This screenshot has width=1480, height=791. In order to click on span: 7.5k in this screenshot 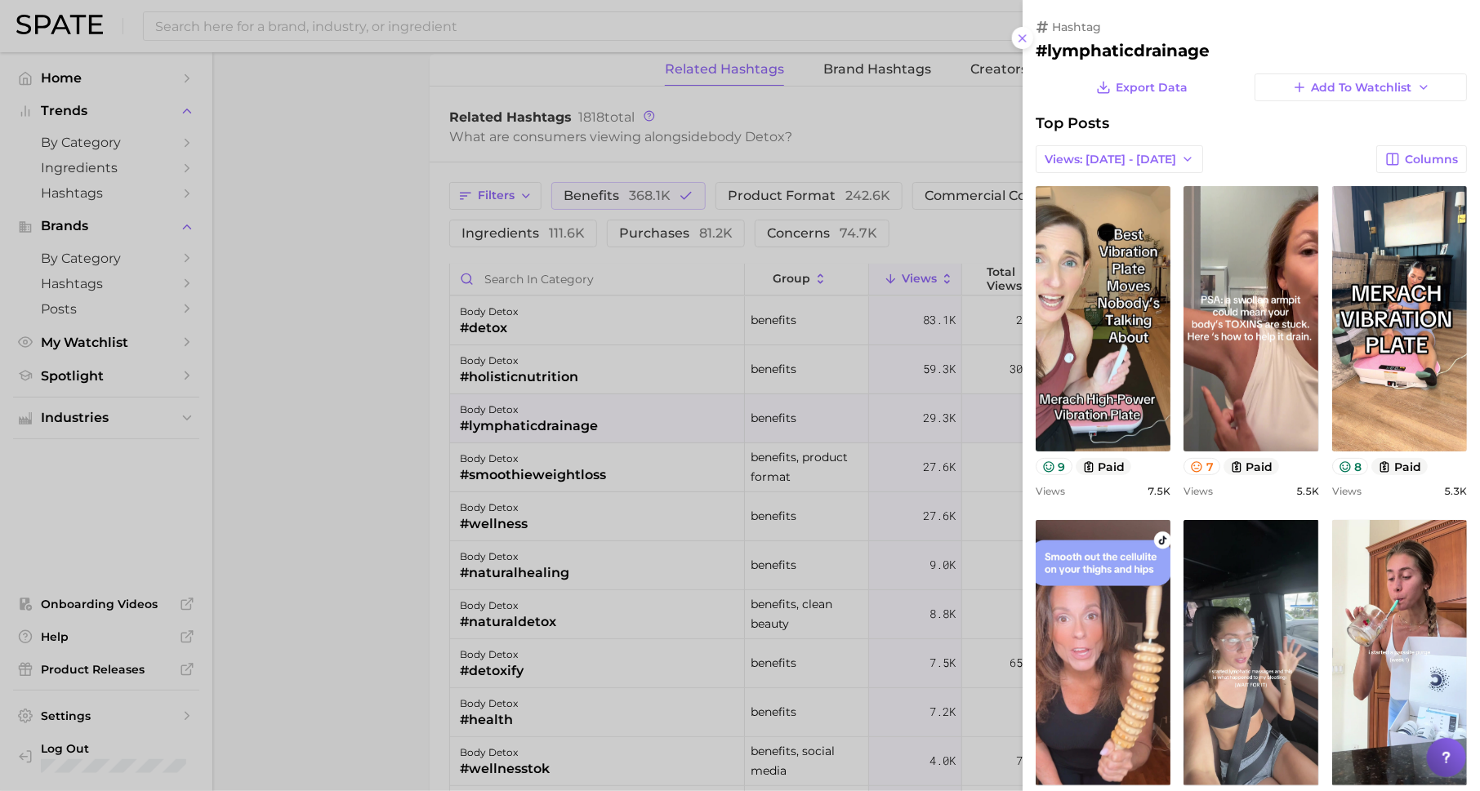, I will do `click(1159, 491)`.